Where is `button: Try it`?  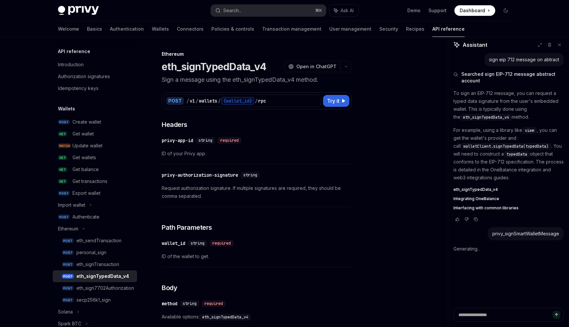
button: Try it is located at coordinates (336, 101).